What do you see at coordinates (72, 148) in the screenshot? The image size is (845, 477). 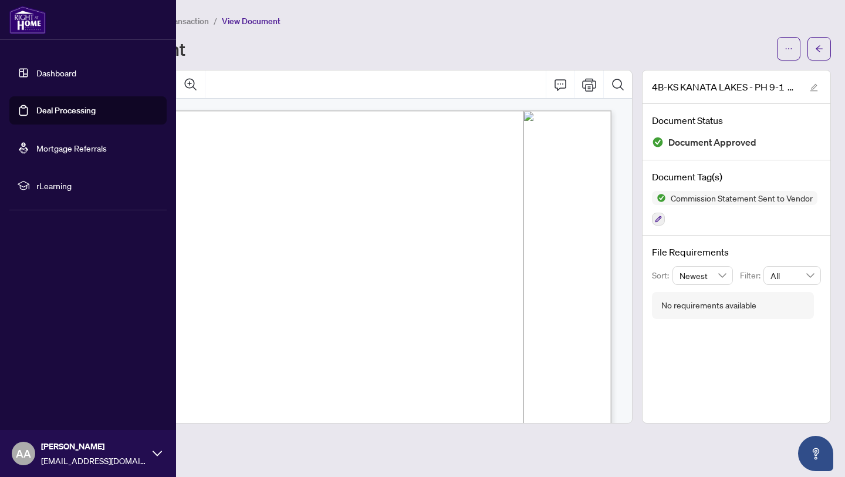 I see `a: Mortgage Referrals` at bounding box center [72, 148].